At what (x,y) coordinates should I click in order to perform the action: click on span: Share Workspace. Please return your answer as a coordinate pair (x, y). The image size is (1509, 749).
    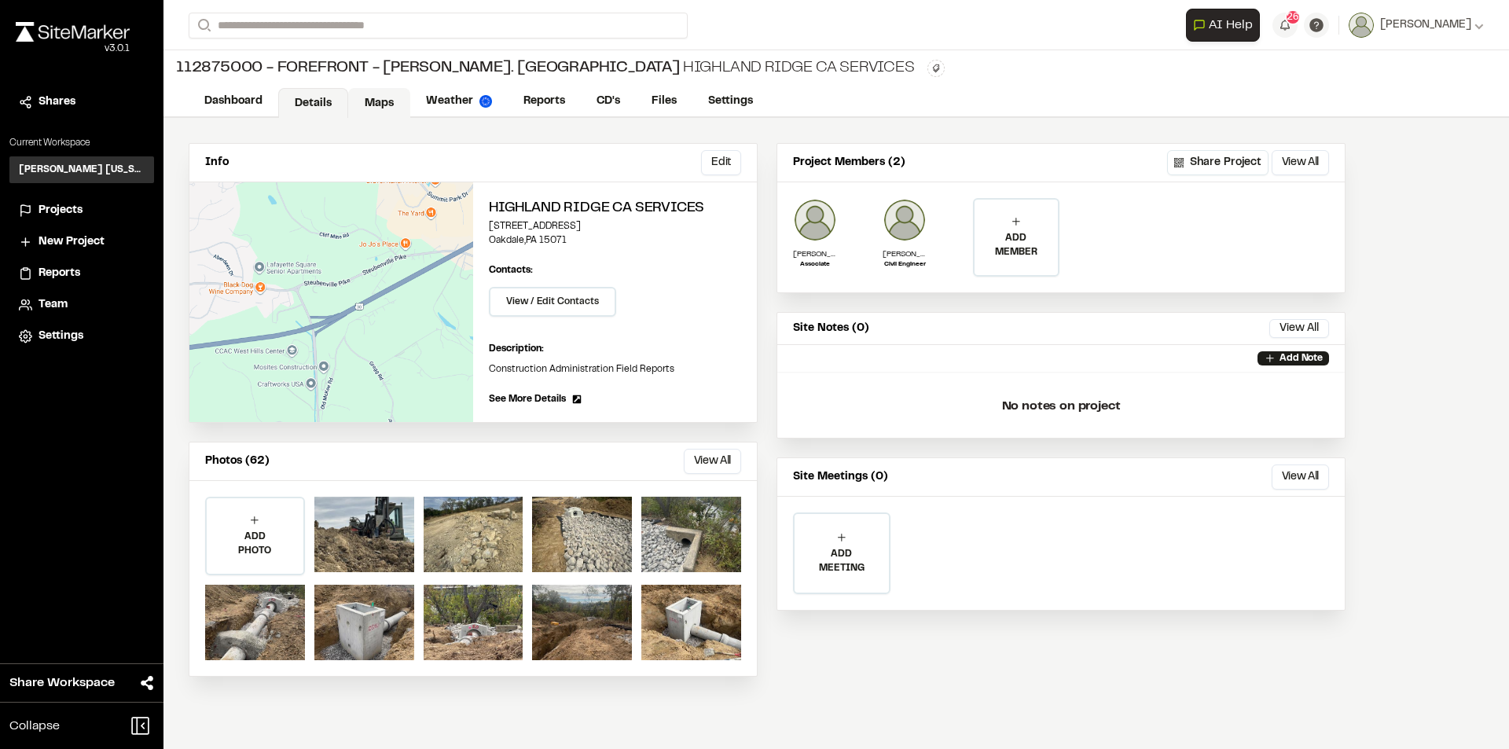
    Looking at the image, I should click on (62, 683).